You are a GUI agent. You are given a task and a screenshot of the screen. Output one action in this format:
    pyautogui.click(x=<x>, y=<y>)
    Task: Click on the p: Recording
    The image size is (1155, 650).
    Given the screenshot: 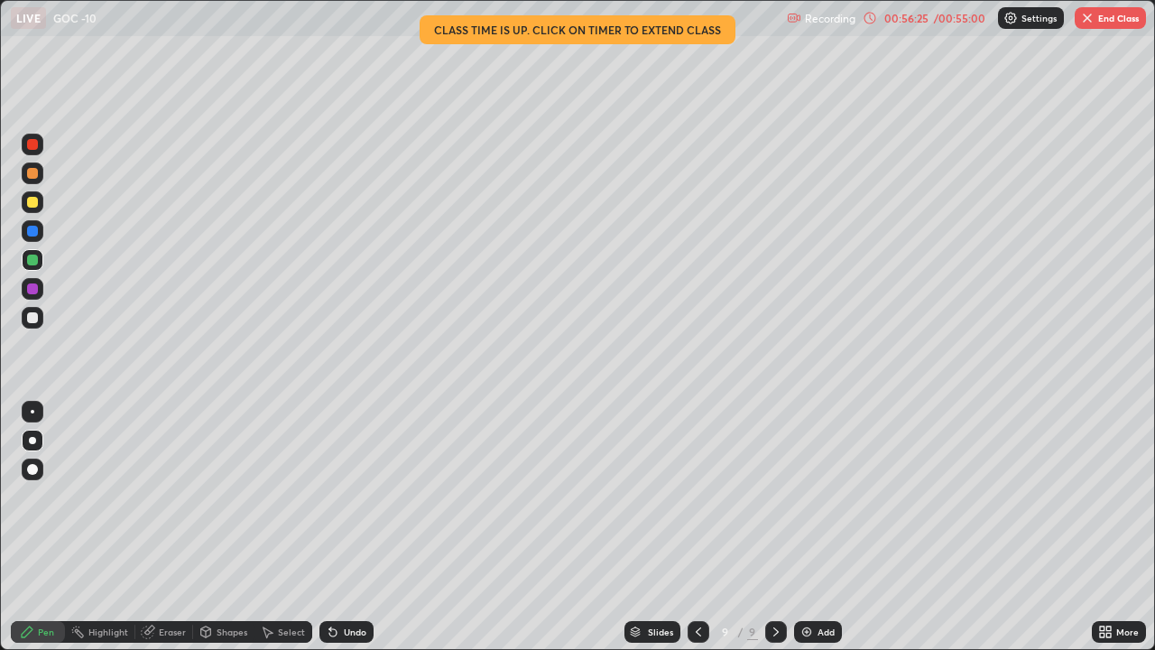 What is the action you would take?
    pyautogui.click(x=830, y=18)
    